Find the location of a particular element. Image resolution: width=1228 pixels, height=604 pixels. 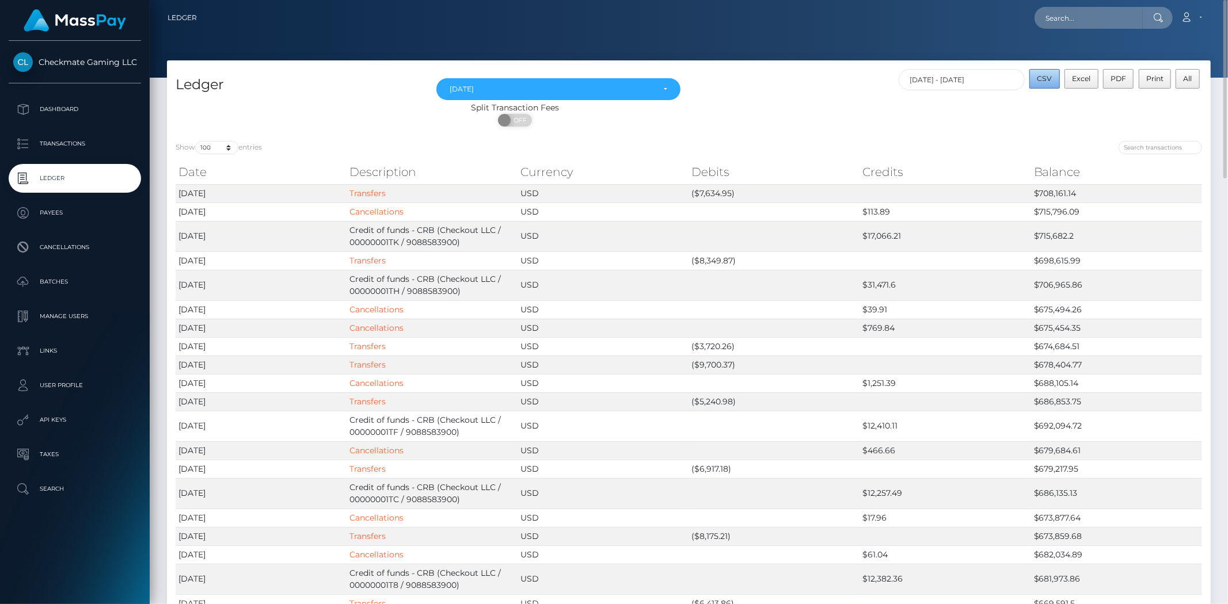

td: ($6,917.18) is located at coordinates (774, 469).